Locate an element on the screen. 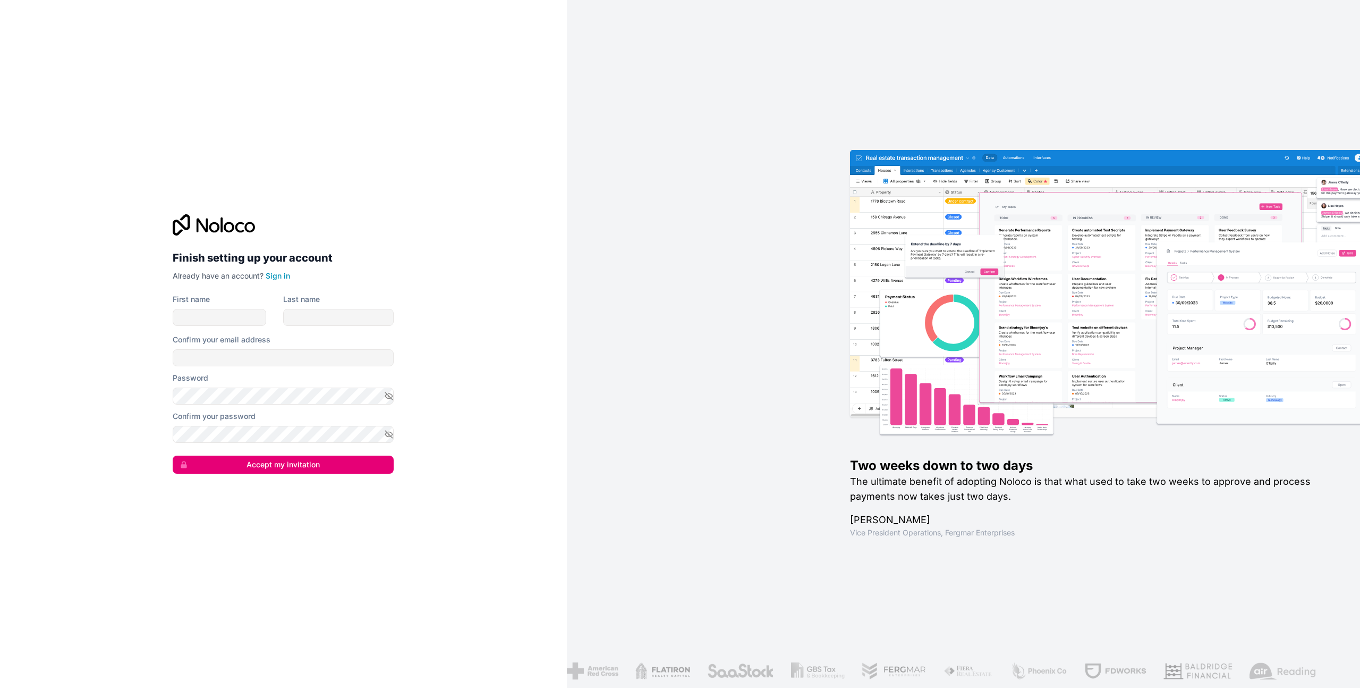  img: /assets/phoenix-BREaitsQ.png is located at coordinates (1039, 671).